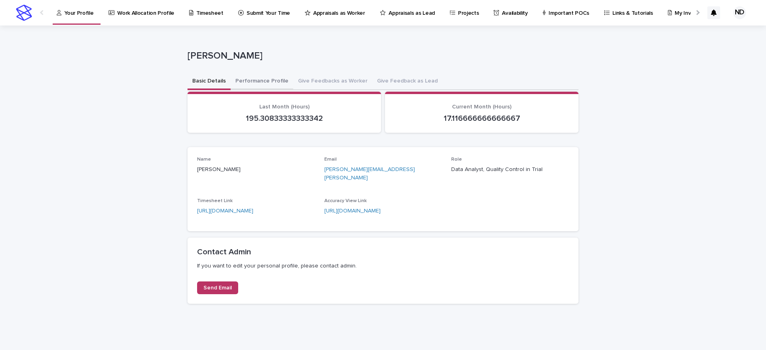 Image resolution: width=766 pixels, height=350 pixels. I want to click on span: Send Email, so click(218, 288).